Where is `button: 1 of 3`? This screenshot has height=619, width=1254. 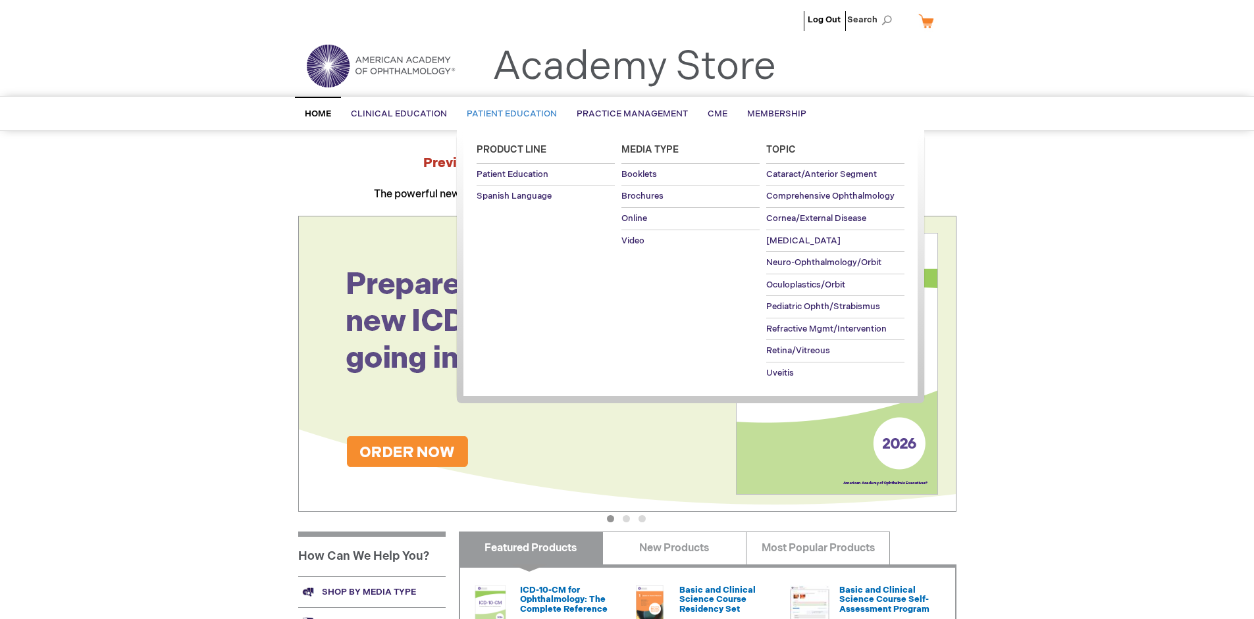
button: 1 of 3 is located at coordinates (610, 519).